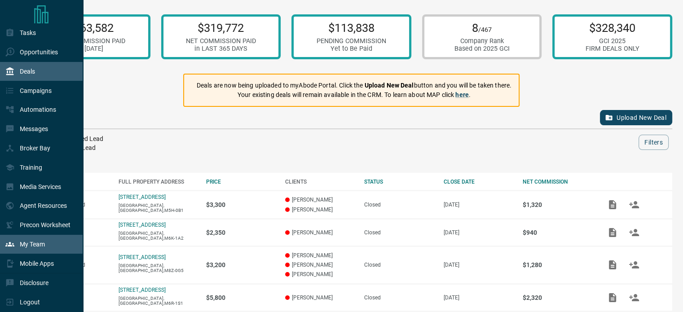 This screenshot has width=683, height=312. Describe the element at coordinates (351, 41) in the screenshot. I see `div: PENDING COMMISSION` at that location.